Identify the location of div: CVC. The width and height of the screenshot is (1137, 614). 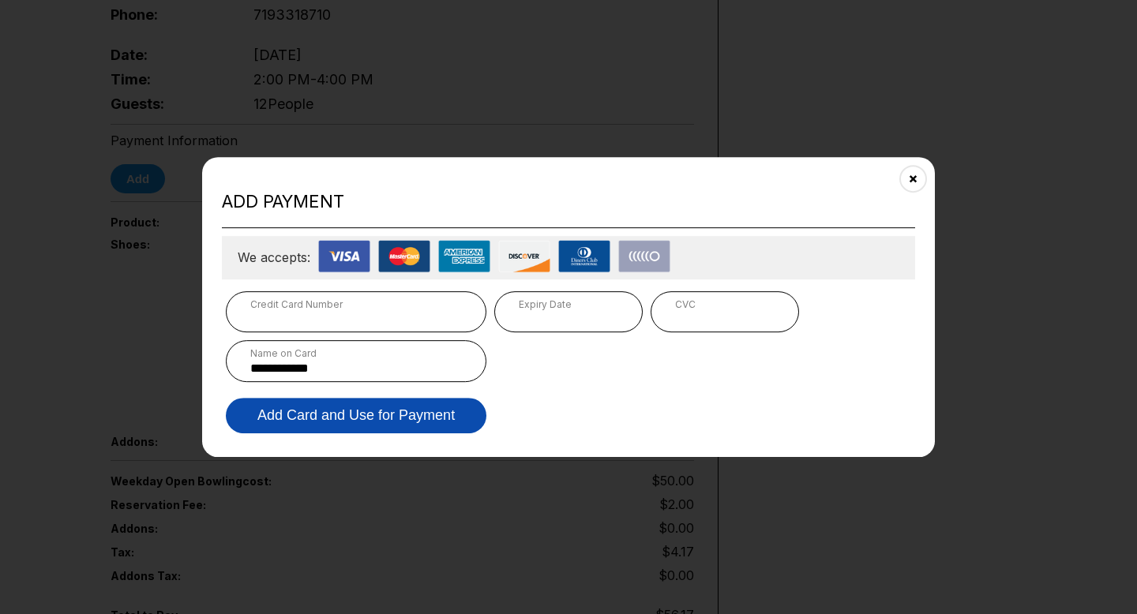
(725, 304).